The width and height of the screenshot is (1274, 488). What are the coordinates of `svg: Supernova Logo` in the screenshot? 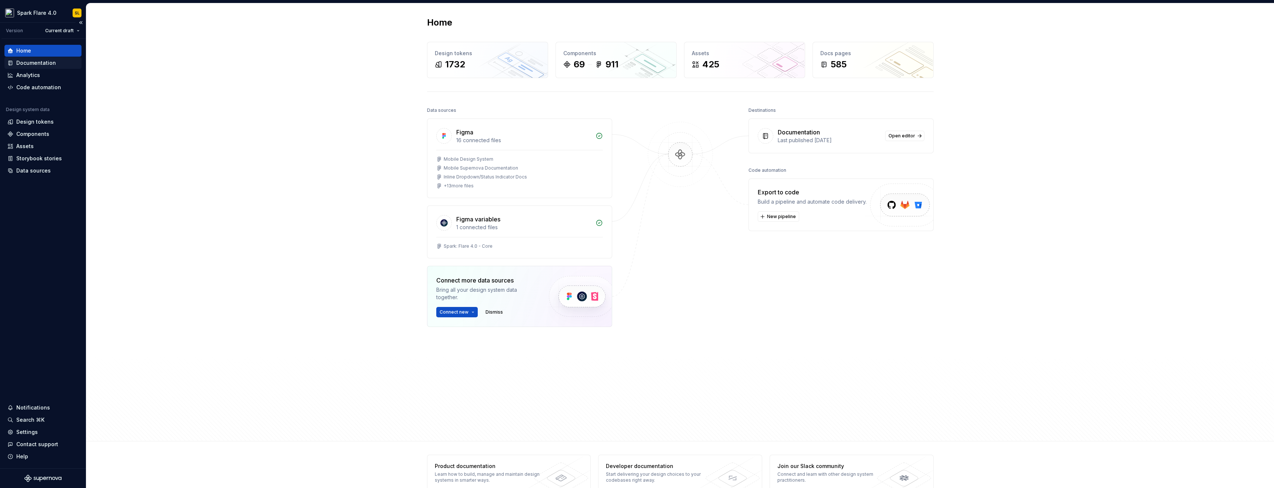 It's located at (43, 478).